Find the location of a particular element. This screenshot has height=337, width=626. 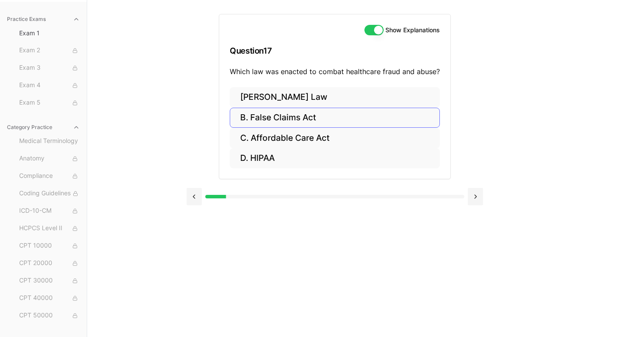

button: Category Practice is located at coordinates (43, 127).